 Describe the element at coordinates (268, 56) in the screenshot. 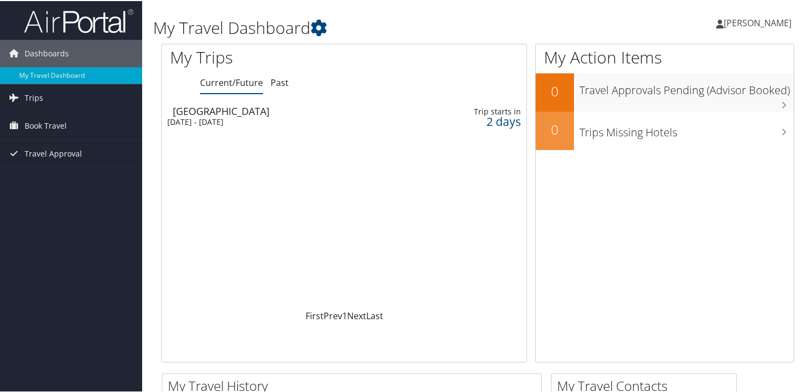

I see `h1: My Trips` at that location.